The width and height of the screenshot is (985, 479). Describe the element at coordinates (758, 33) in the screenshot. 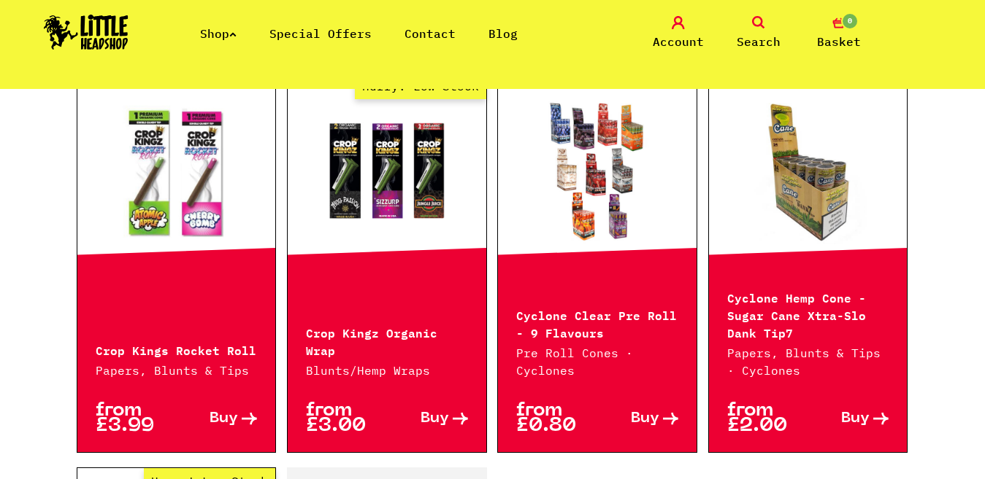

I see `a: Search` at that location.